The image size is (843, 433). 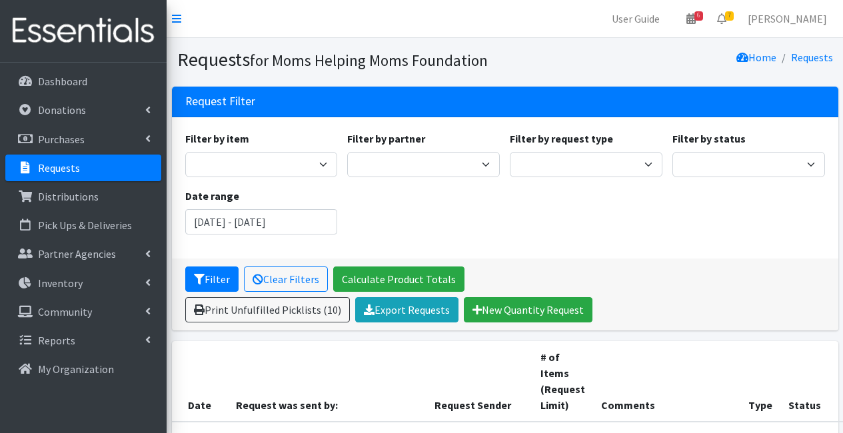 What do you see at coordinates (760, 381) in the screenshot?
I see `th: Type` at bounding box center [760, 381].